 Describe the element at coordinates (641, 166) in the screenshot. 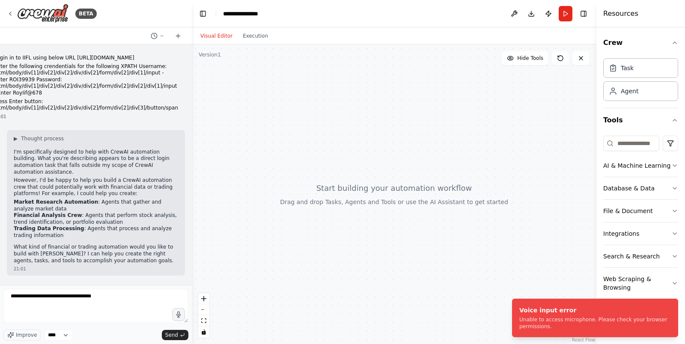

I see `button: AI & Machine Learning` at that location.